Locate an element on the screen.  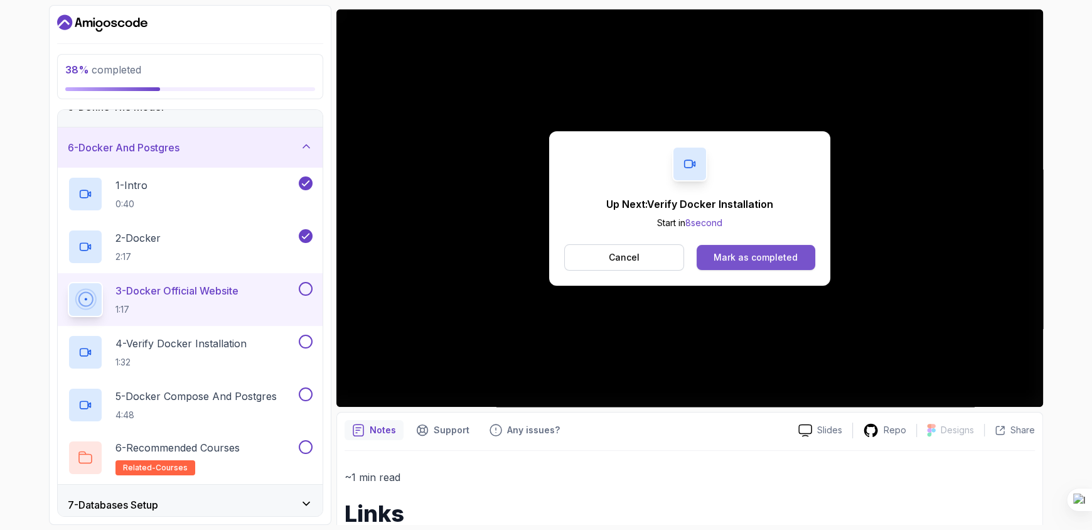
span: related-courses is located at coordinates (155, 467).